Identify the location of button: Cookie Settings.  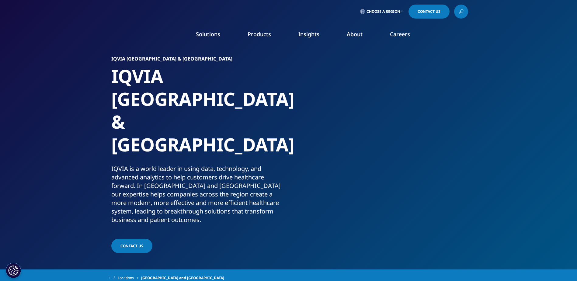
(13, 270).